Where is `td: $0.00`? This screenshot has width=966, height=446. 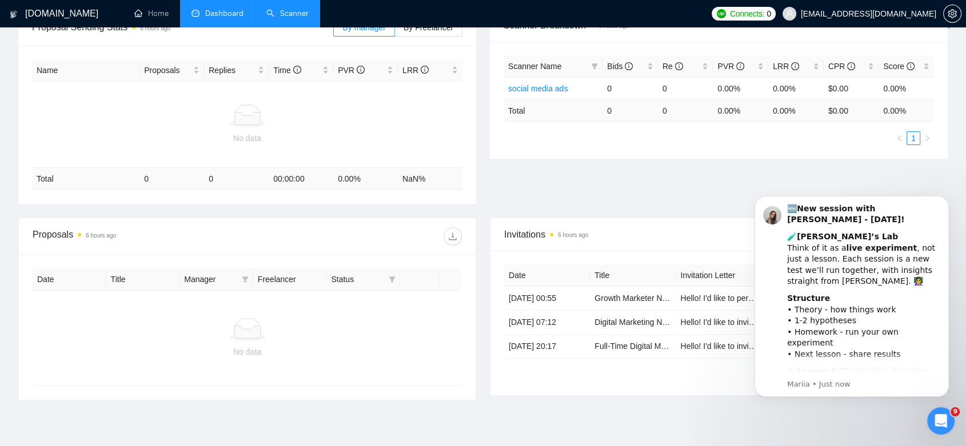 td: $0.00 is located at coordinates (851, 88).